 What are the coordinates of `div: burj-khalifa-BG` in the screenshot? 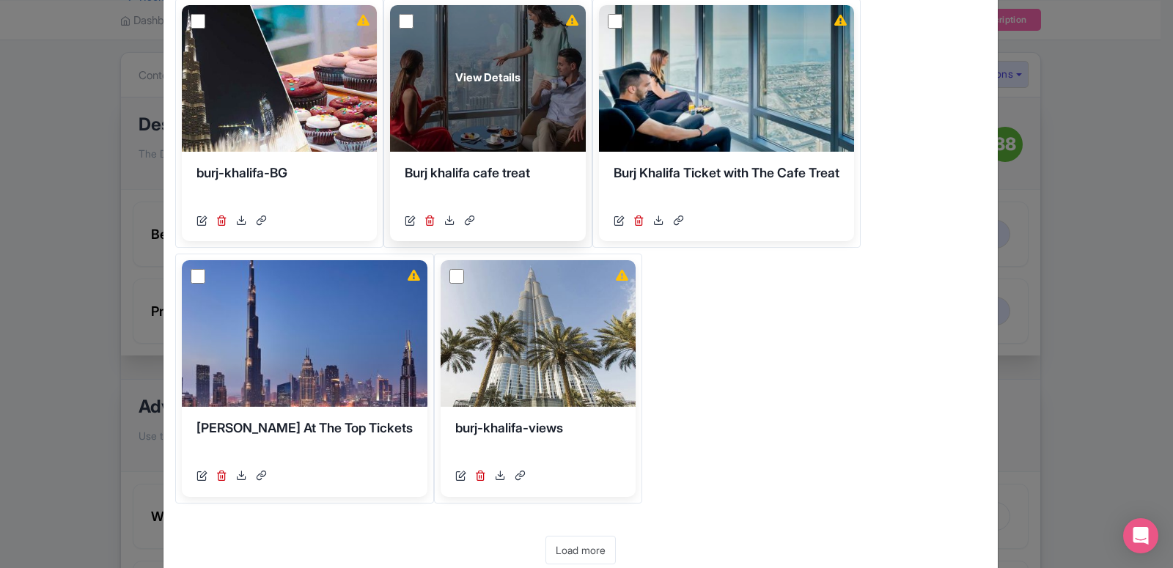 It's located at (279, 185).